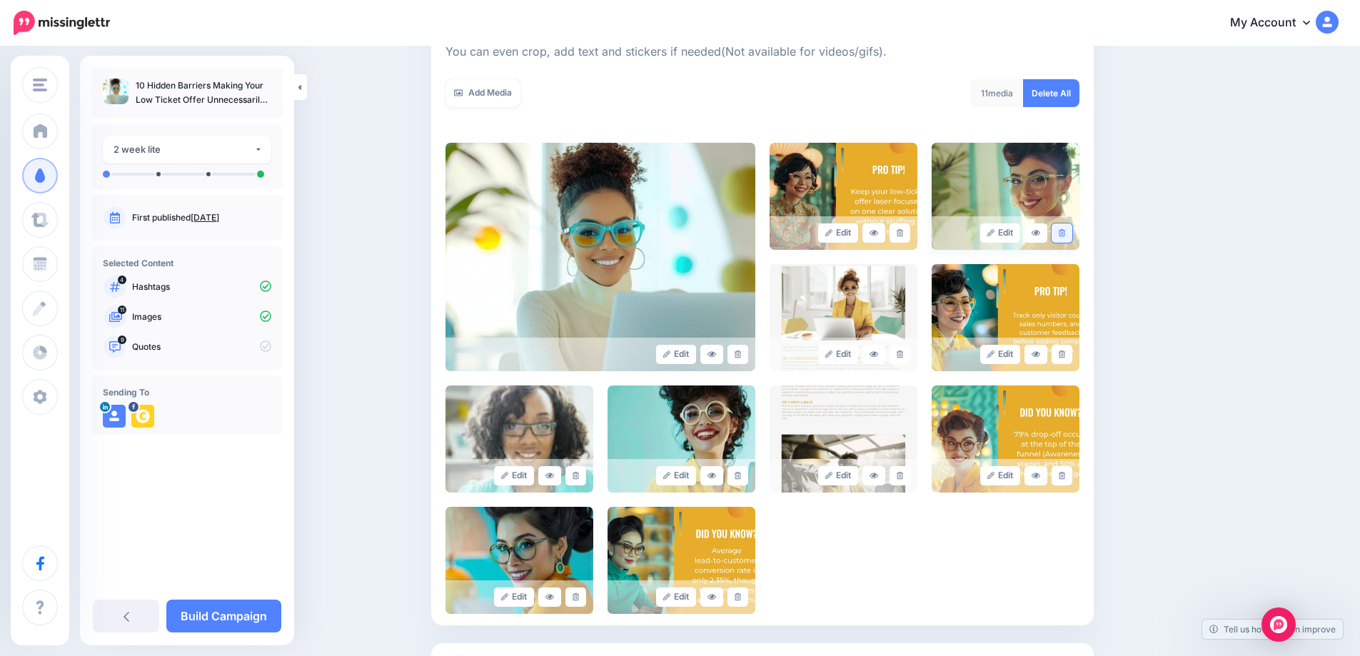  Describe the element at coordinates (40, 85) in the screenshot. I see `img: menu.png` at that location.